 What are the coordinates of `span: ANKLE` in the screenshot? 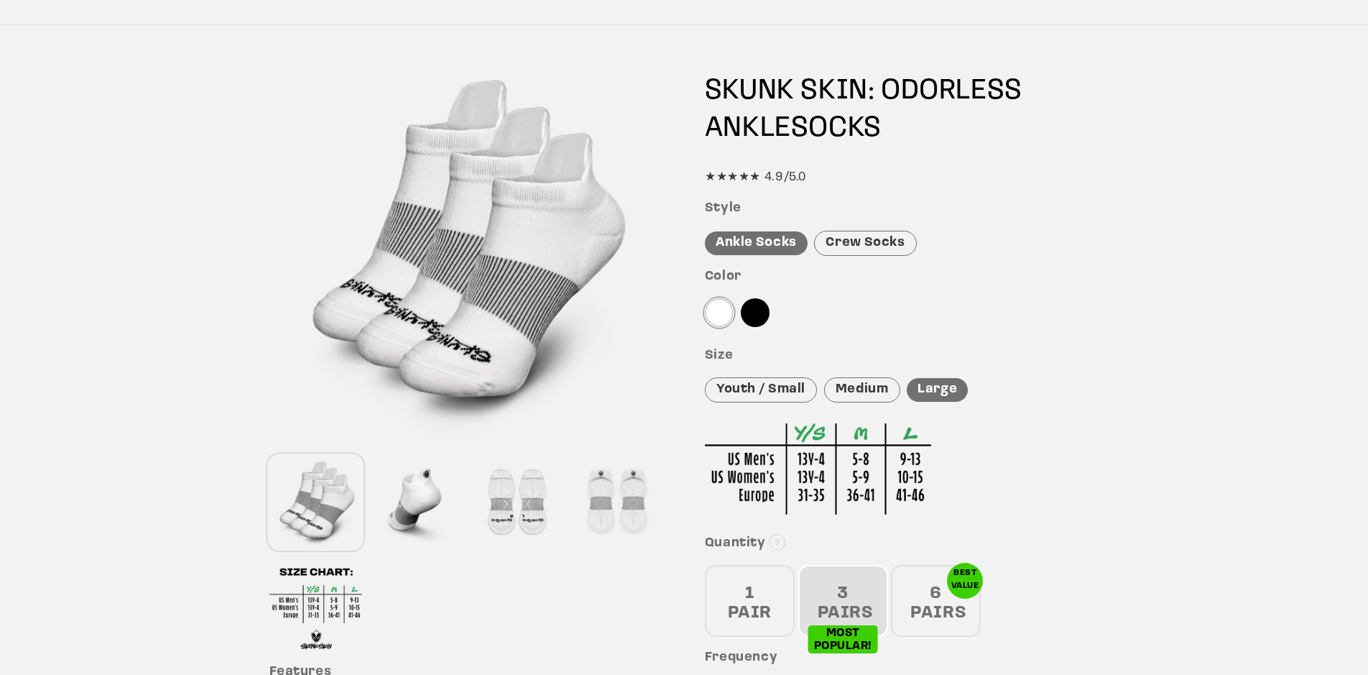 It's located at (748, 129).